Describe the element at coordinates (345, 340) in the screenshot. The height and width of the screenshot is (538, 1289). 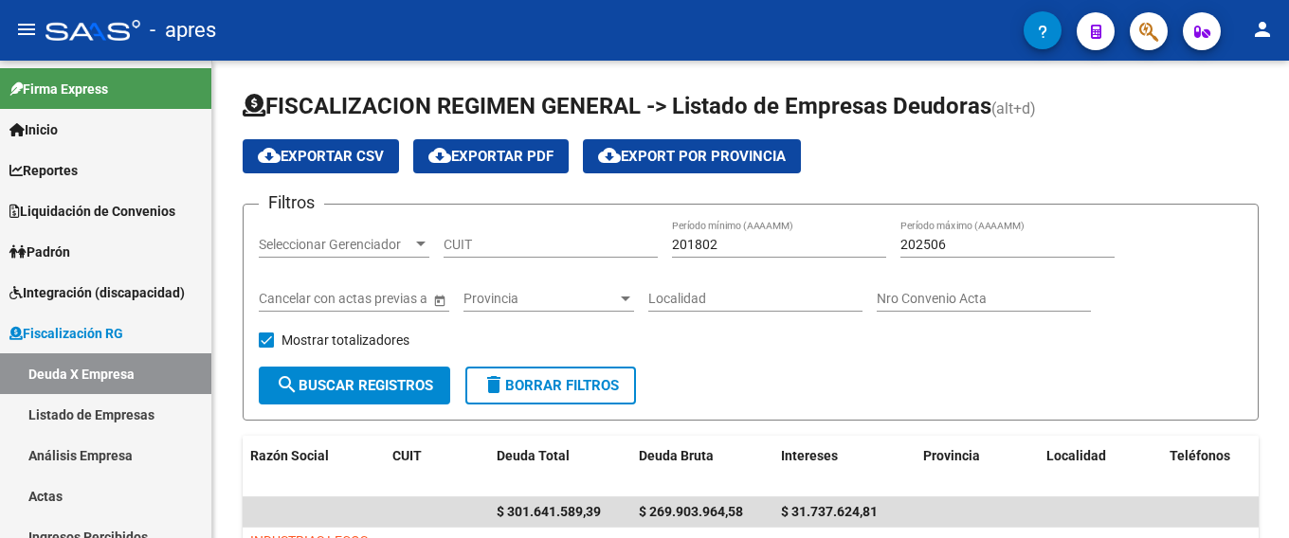
I see `span: Mostrar totalizadores` at that location.